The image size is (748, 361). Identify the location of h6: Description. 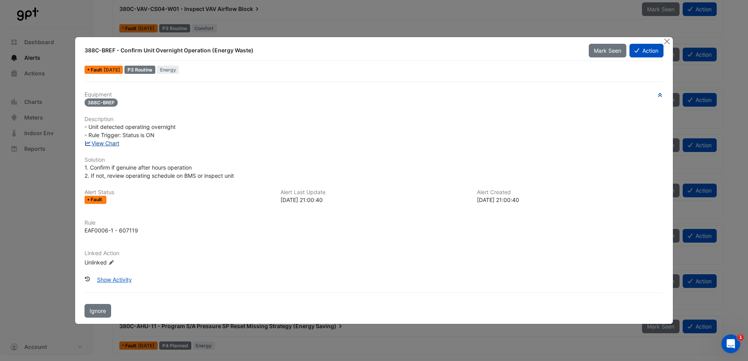
(374, 119).